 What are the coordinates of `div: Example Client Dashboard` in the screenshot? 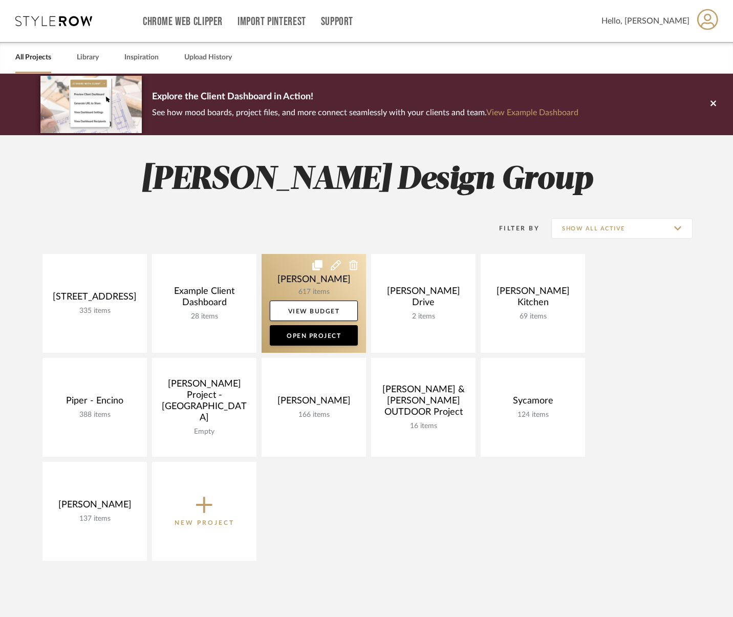 It's located at (204, 299).